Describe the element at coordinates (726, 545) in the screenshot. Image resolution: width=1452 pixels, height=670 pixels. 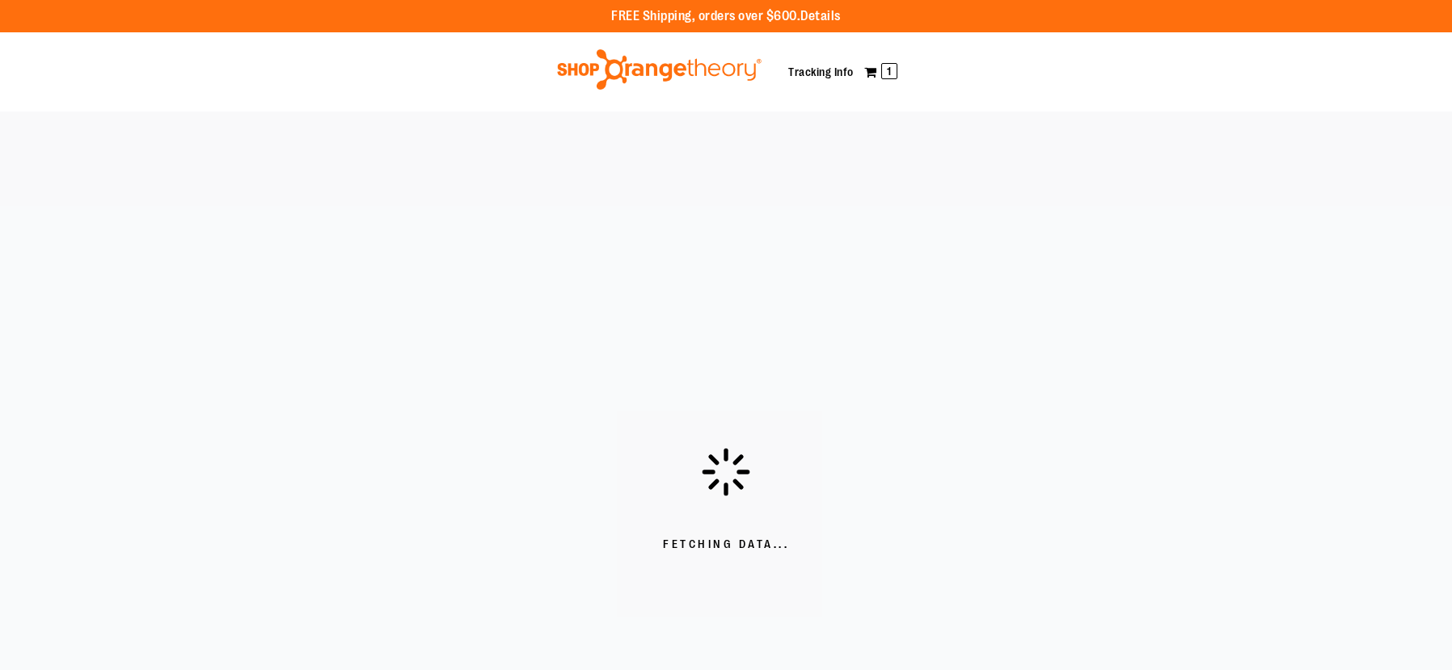
I see `span: Fetching Data...` at that location.